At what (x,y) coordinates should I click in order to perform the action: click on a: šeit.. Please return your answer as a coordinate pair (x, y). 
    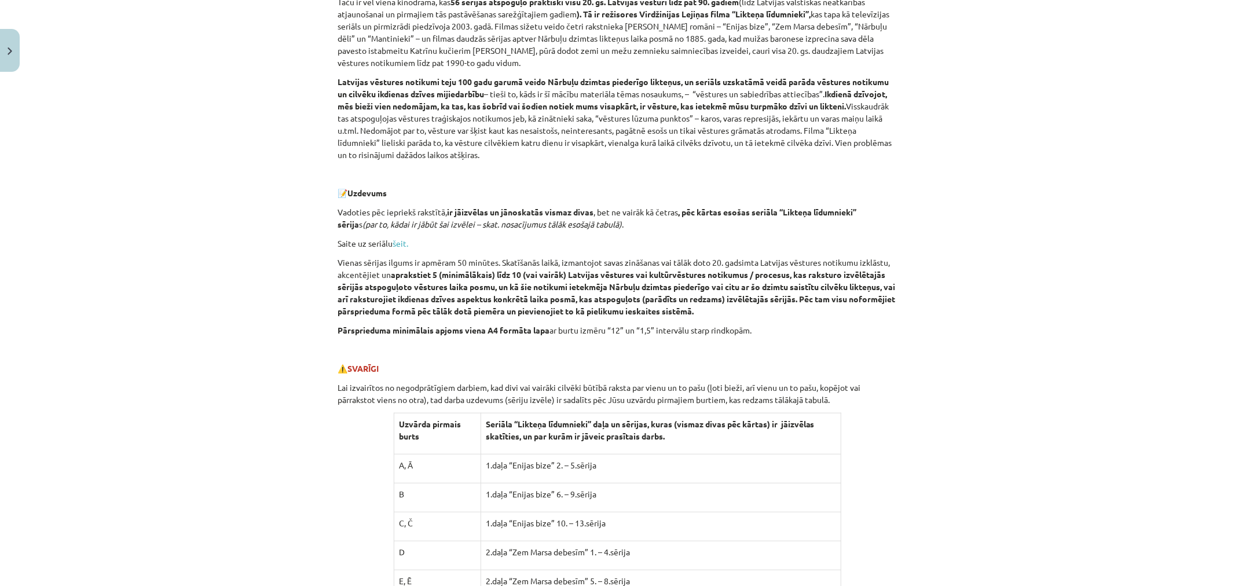
    Looking at the image, I should click on (401, 243).